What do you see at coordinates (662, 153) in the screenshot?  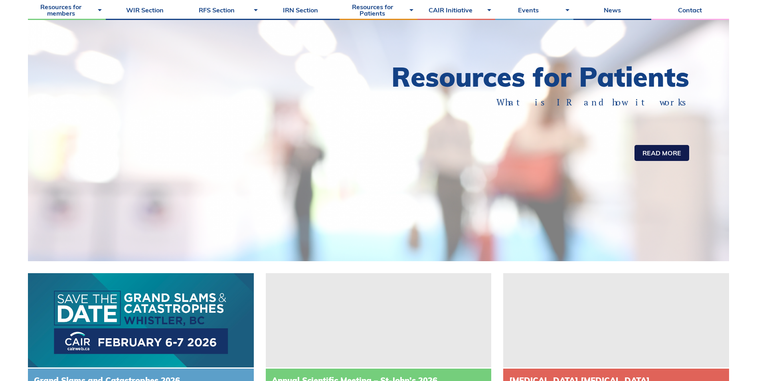 I see `a: Read more` at bounding box center [662, 153].